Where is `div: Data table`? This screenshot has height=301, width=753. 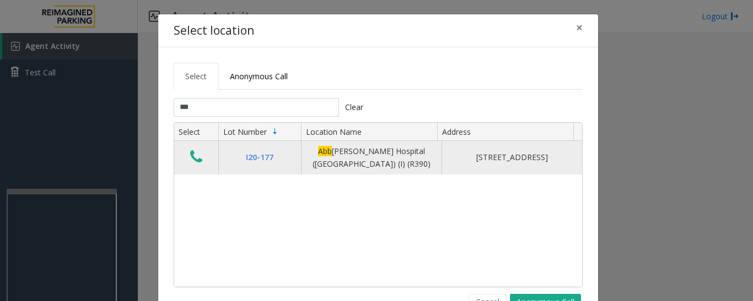
div: Data table is located at coordinates (378, 205).